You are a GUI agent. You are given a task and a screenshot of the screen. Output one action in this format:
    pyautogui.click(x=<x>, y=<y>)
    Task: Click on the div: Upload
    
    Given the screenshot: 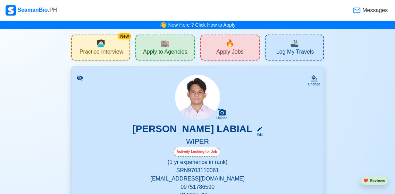 What is the action you would take?
    pyautogui.click(x=222, y=119)
    